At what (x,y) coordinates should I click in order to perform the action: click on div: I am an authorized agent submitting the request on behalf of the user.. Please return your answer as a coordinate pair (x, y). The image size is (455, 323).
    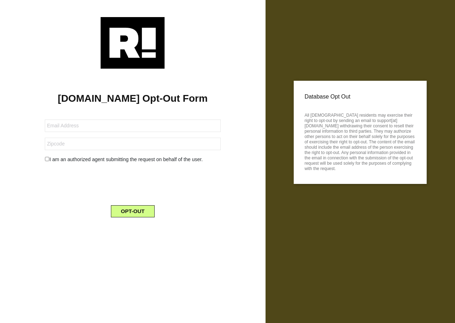
    Looking at the image, I should click on (133, 159).